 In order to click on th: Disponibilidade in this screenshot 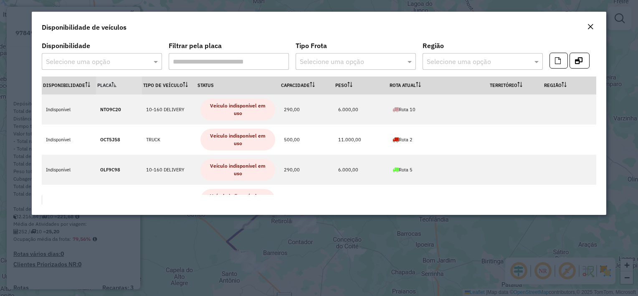, I will do `click(69, 85)`.